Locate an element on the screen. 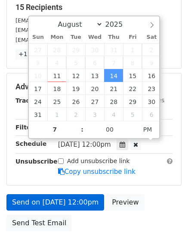 The image size is (188, 252). span: September 4, 2025 is located at coordinates (114, 114).